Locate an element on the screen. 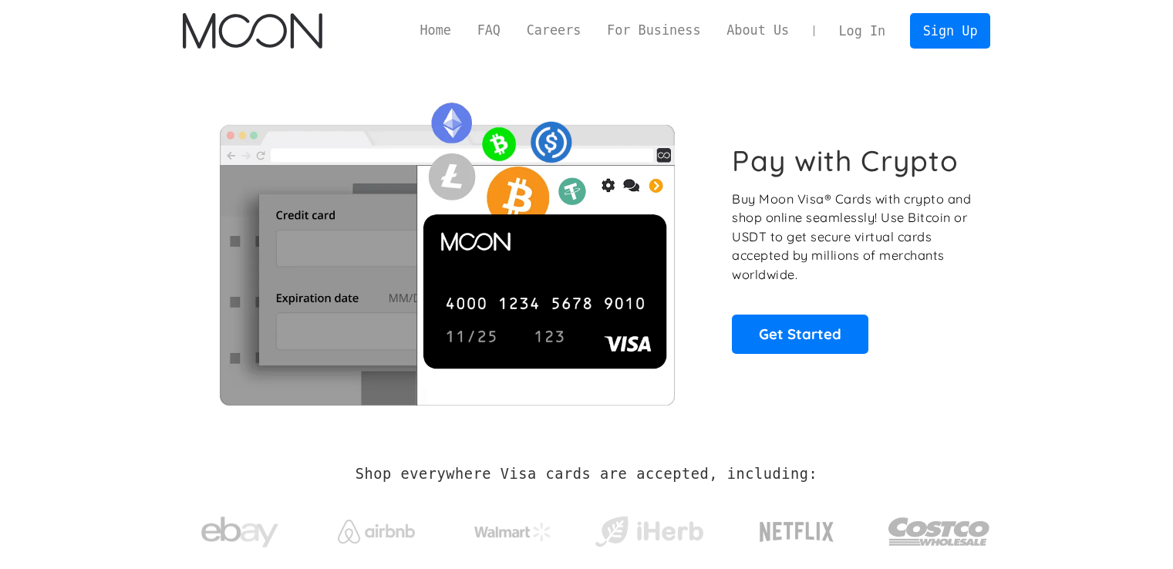 The height and width of the screenshot is (569, 1173). a: Home is located at coordinates (436, 30).